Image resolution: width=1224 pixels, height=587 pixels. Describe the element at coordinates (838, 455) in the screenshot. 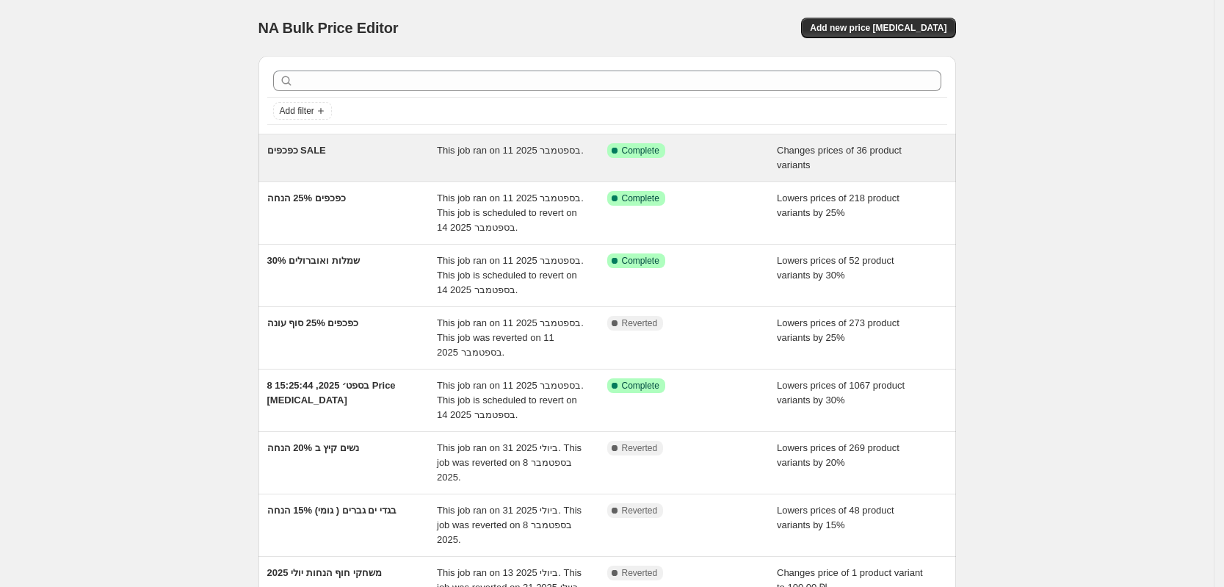

I see `span: Lowers prices of 269 product variants by 20%` at that location.